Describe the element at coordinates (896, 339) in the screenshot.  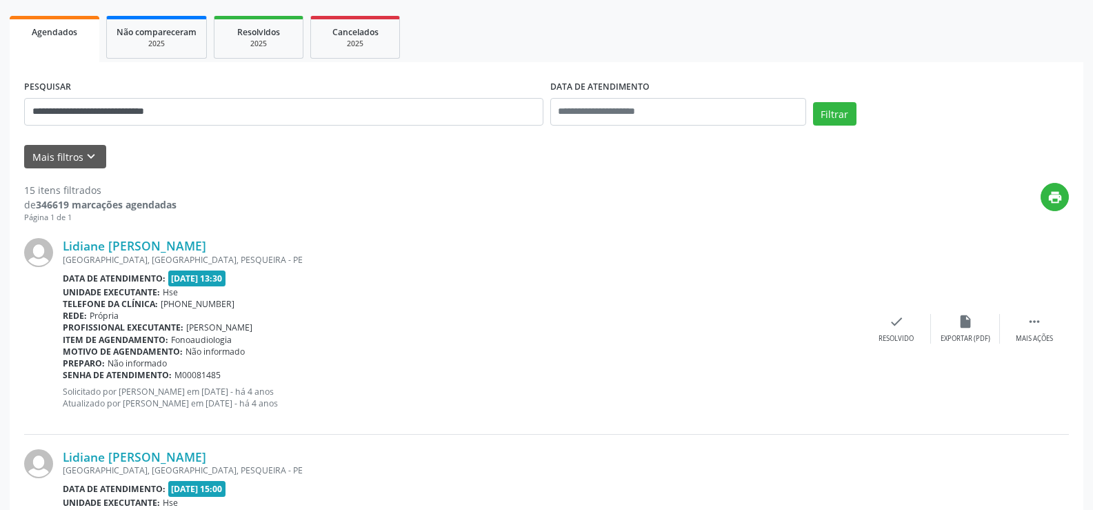
I see `div: Resolvido` at that location.